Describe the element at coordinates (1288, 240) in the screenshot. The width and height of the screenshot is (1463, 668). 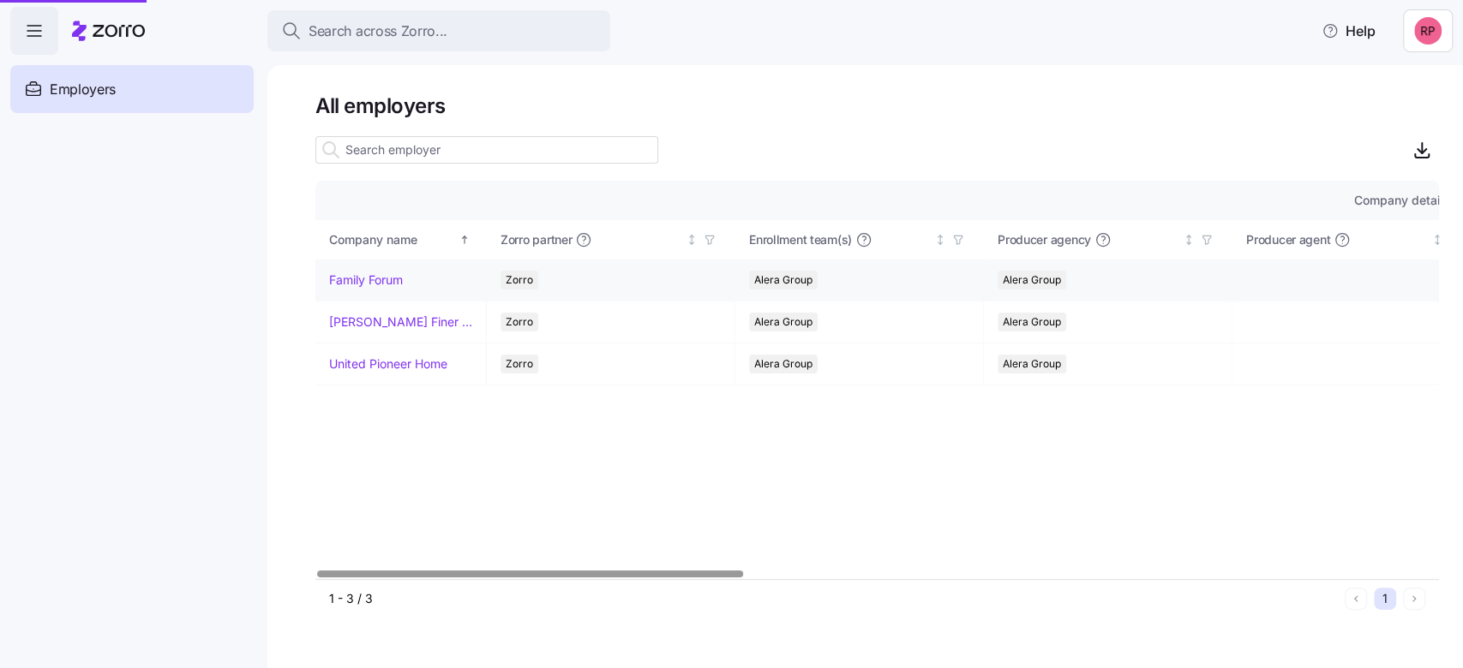
I see `span: Producer agent` at that location.